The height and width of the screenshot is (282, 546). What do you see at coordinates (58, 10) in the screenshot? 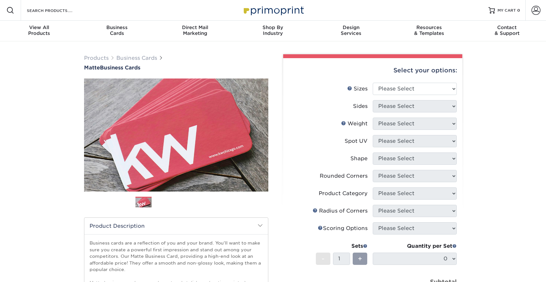
I see `input: SEARCH PRODUCTS.....` at bounding box center [58, 10].